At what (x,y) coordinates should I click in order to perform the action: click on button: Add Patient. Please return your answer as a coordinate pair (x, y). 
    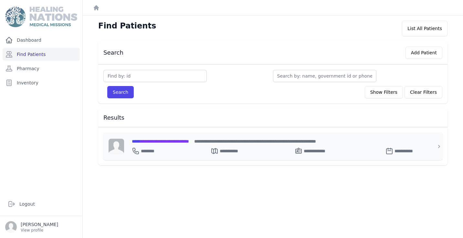
    Looking at the image, I should click on (424, 53).